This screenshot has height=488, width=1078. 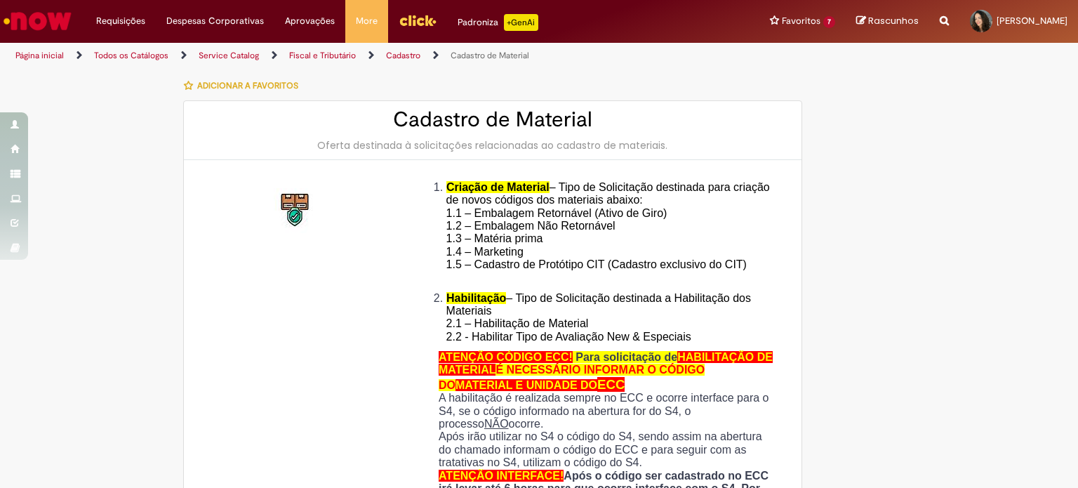 I want to click on a: Fiscal e Tributário, so click(x=322, y=55).